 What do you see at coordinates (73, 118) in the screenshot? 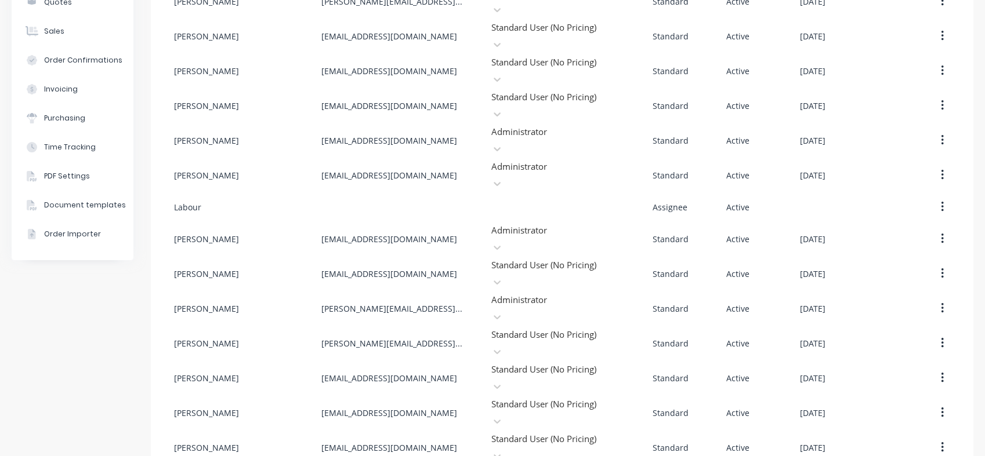
I see `button: Purchasing` at bounding box center [73, 118].